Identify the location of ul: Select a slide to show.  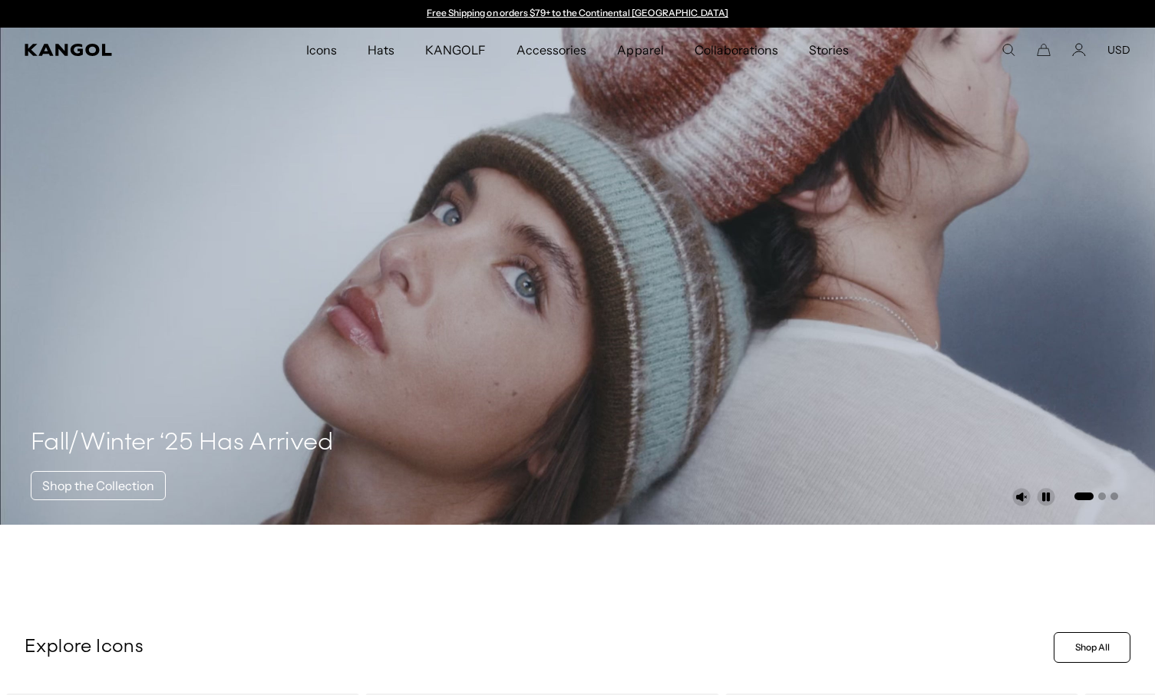
(1095, 496).